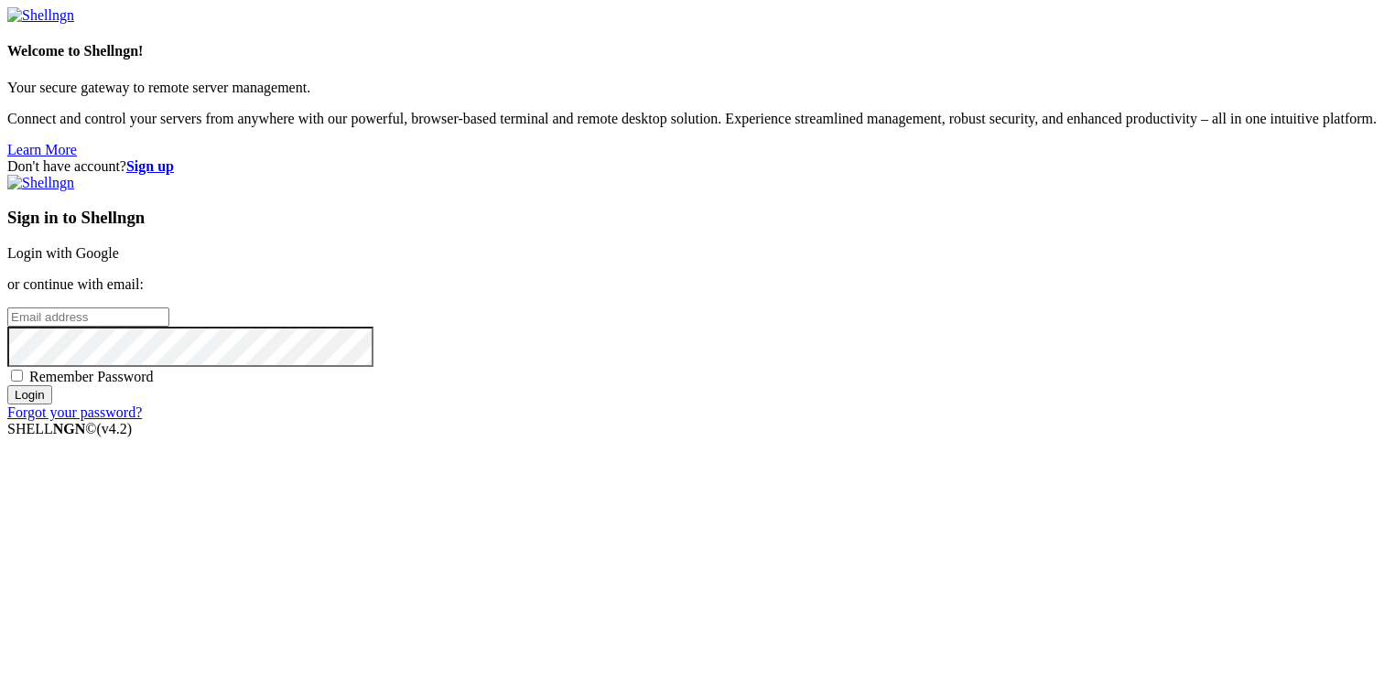 The width and height of the screenshot is (1384, 700). Describe the element at coordinates (150, 166) in the screenshot. I see `a: Sign up` at that location.